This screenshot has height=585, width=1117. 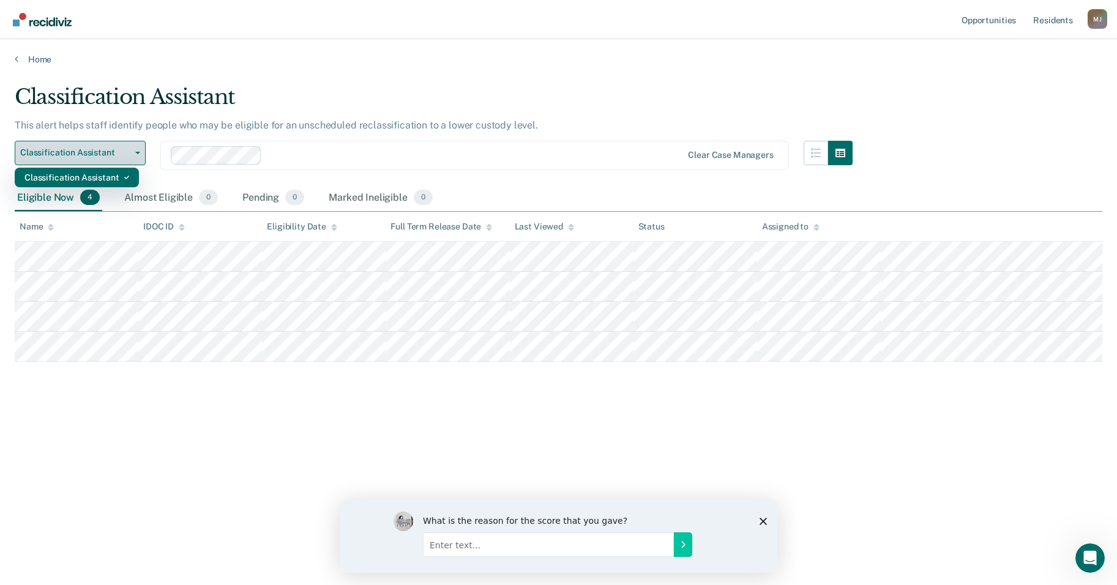 What do you see at coordinates (64, 22) in the screenshot?
I see `img: Profile image for Kim` at bounding box center [64, 22].